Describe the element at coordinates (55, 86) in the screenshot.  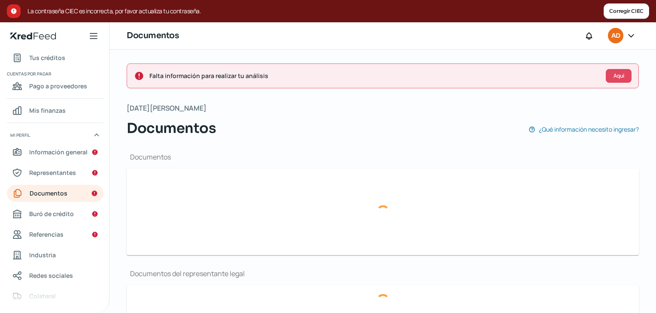
I see `a: Pago a proveedores` at that location.